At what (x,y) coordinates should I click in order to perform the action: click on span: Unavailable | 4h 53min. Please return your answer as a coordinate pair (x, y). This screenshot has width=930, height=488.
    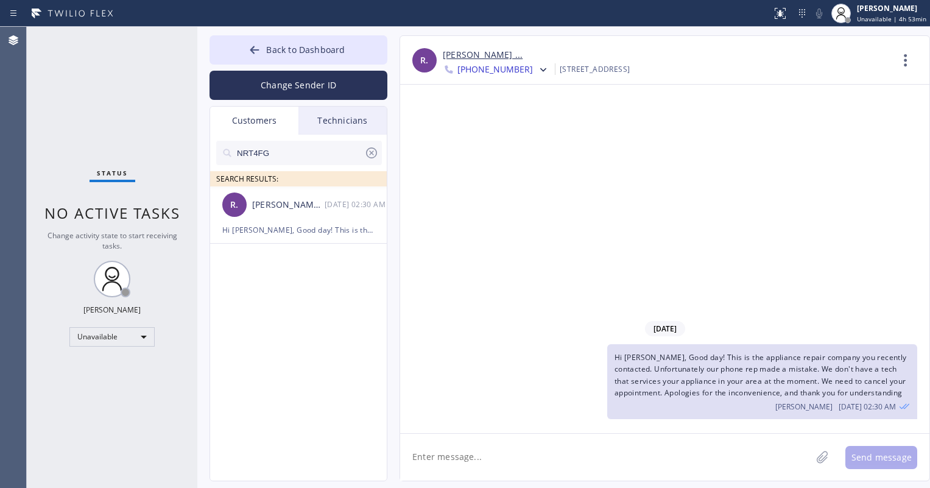
    Looking at the image, I should click on (891, 19).